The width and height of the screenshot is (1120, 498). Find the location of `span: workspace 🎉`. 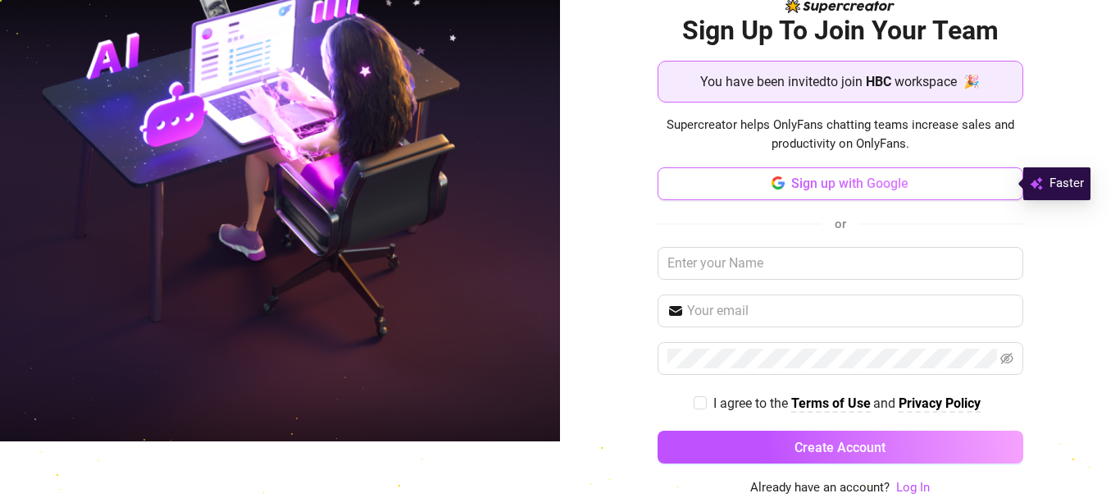

span: workspace 🎉 is located at coordinates (937, 81).